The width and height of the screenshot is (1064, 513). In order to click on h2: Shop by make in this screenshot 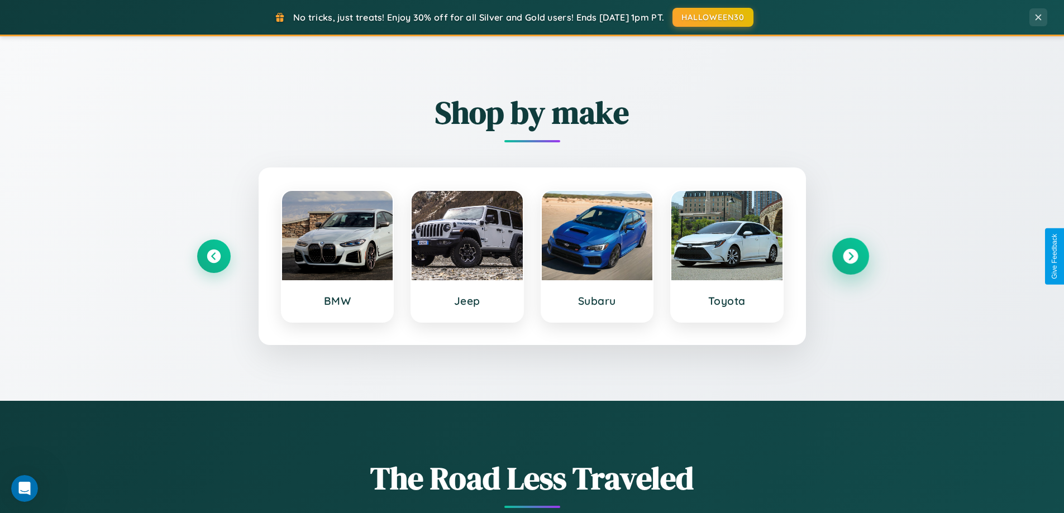, I will do `click(532, 112)`.